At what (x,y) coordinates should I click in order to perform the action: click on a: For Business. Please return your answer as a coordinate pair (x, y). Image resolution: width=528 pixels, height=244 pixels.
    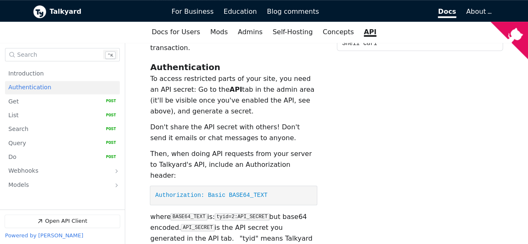
    Looking at the image, I should click on (193, 12).